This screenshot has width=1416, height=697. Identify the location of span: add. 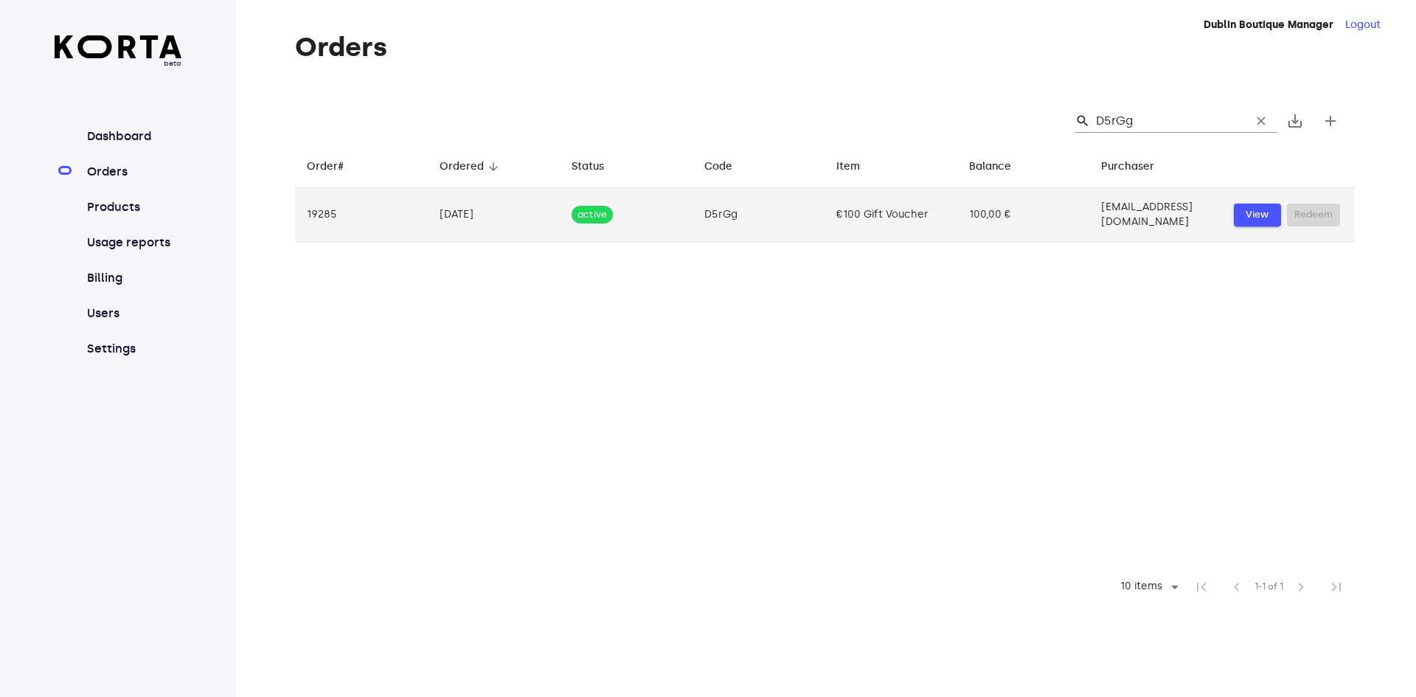
(1331, 121).